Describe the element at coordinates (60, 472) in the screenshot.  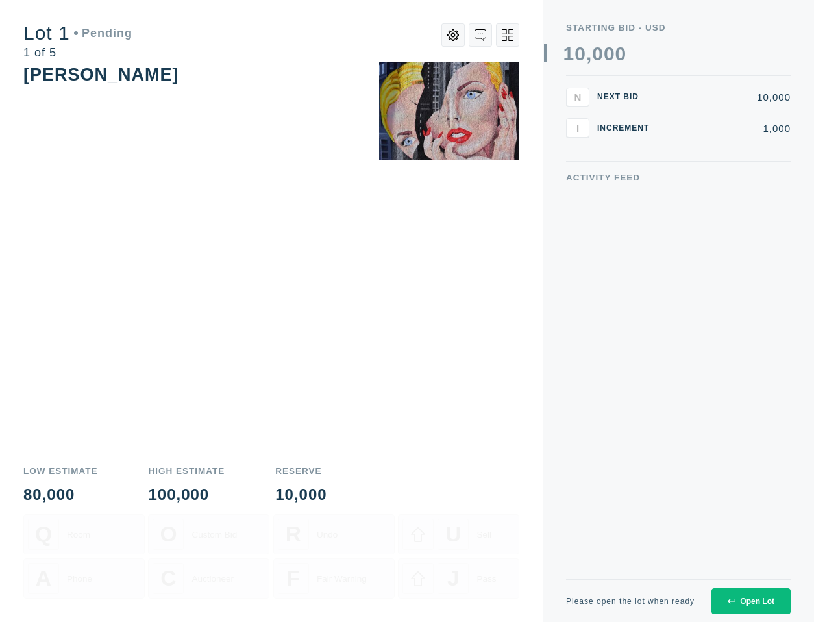
I see `div: Low Estimate` at that location.